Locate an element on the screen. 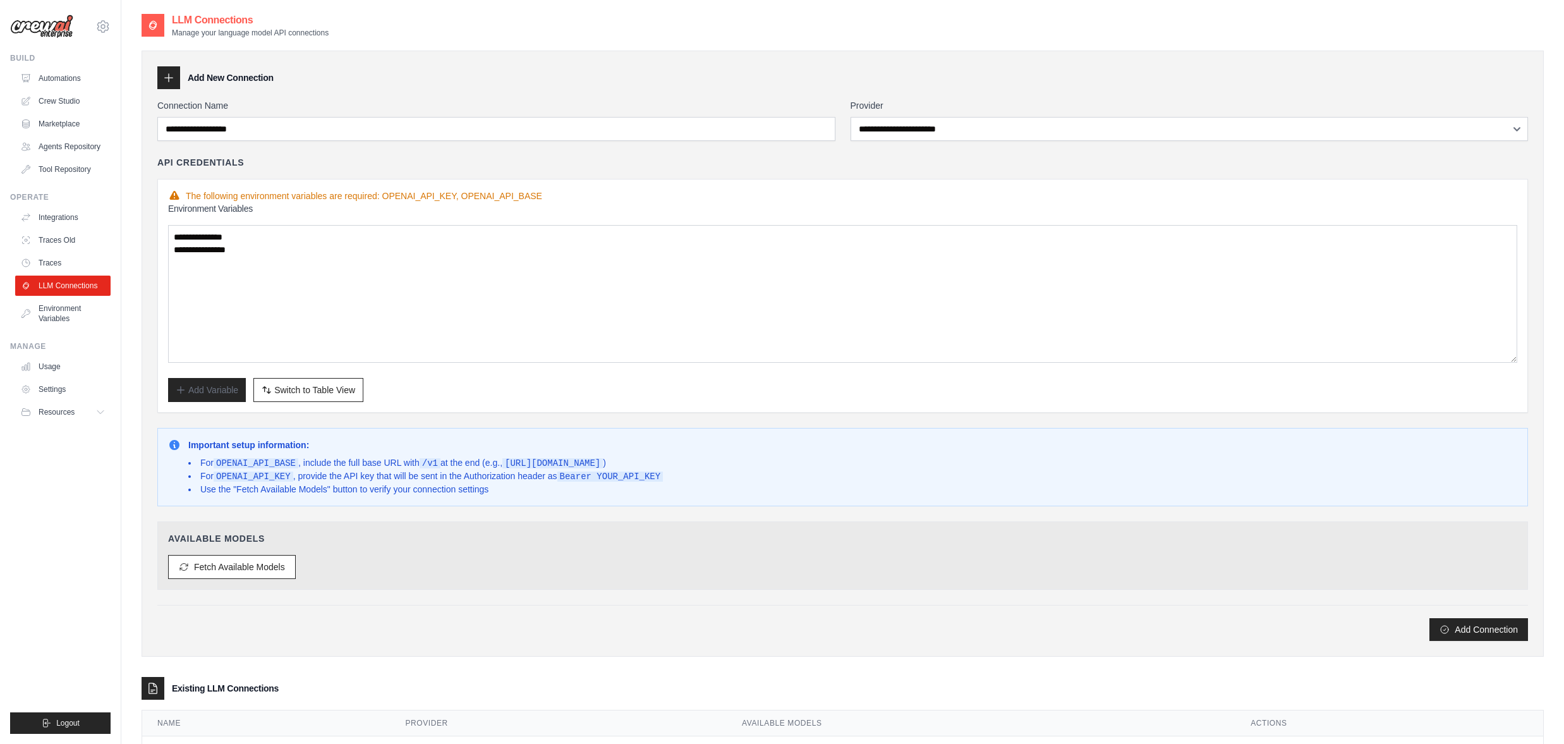 This screenshot has width=1564, height=744. th: Name is located at coordinates (266, 723).